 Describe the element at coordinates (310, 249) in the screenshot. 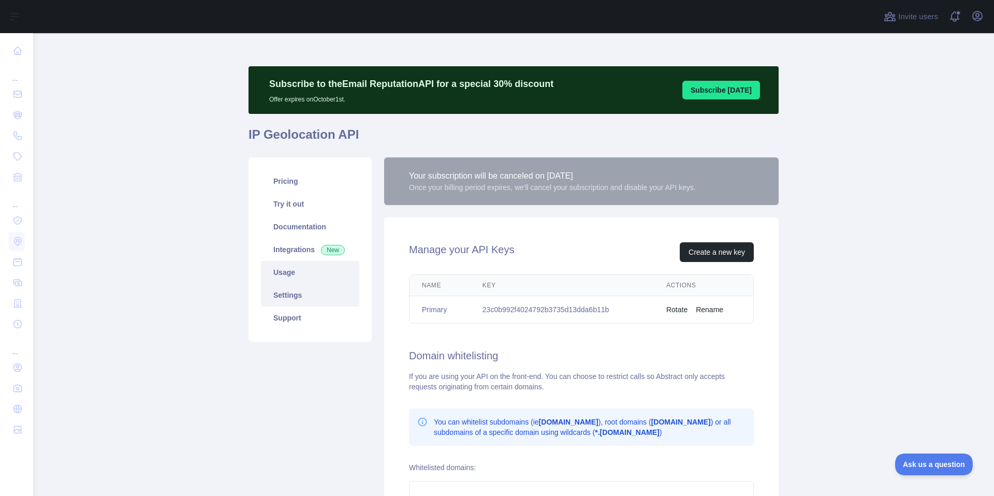

I see `a: Integrations New` at that location.